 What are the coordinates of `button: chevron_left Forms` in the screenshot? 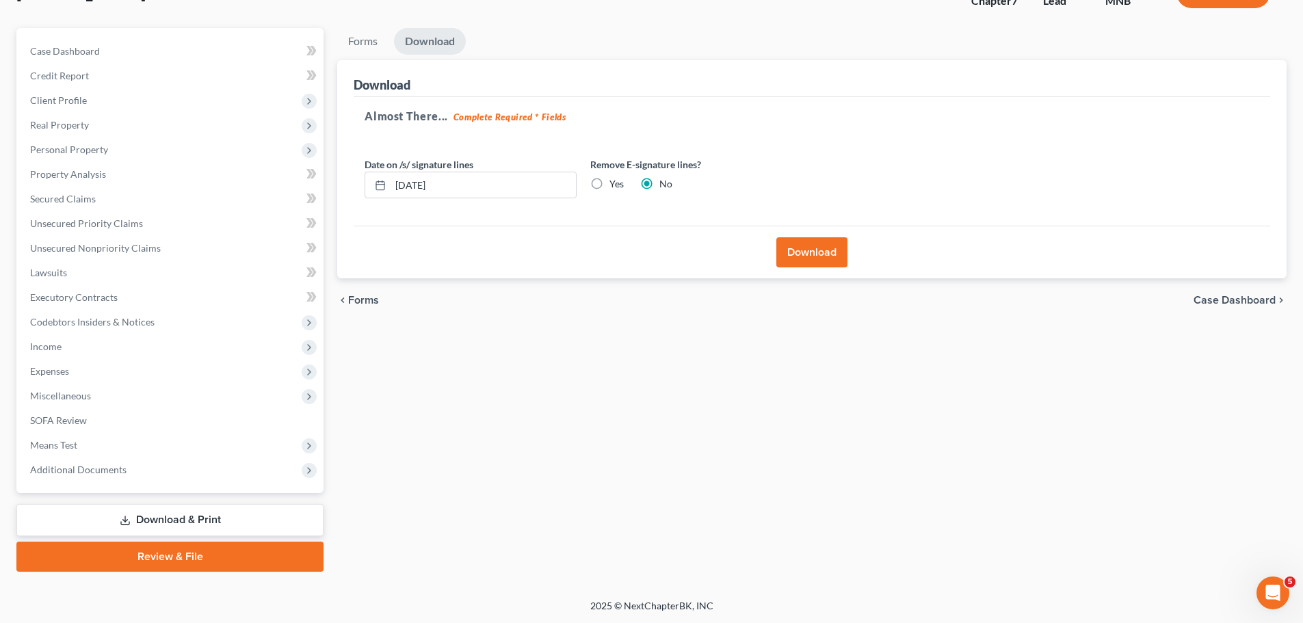 It's located at (367, 300).